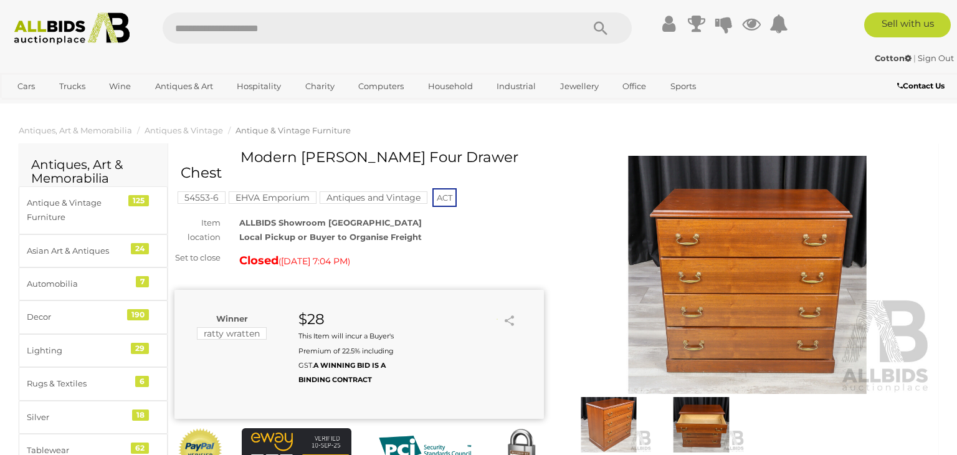 This screenshot has width=957, height=455. I want to click on a: Charity, so click(320, 86).